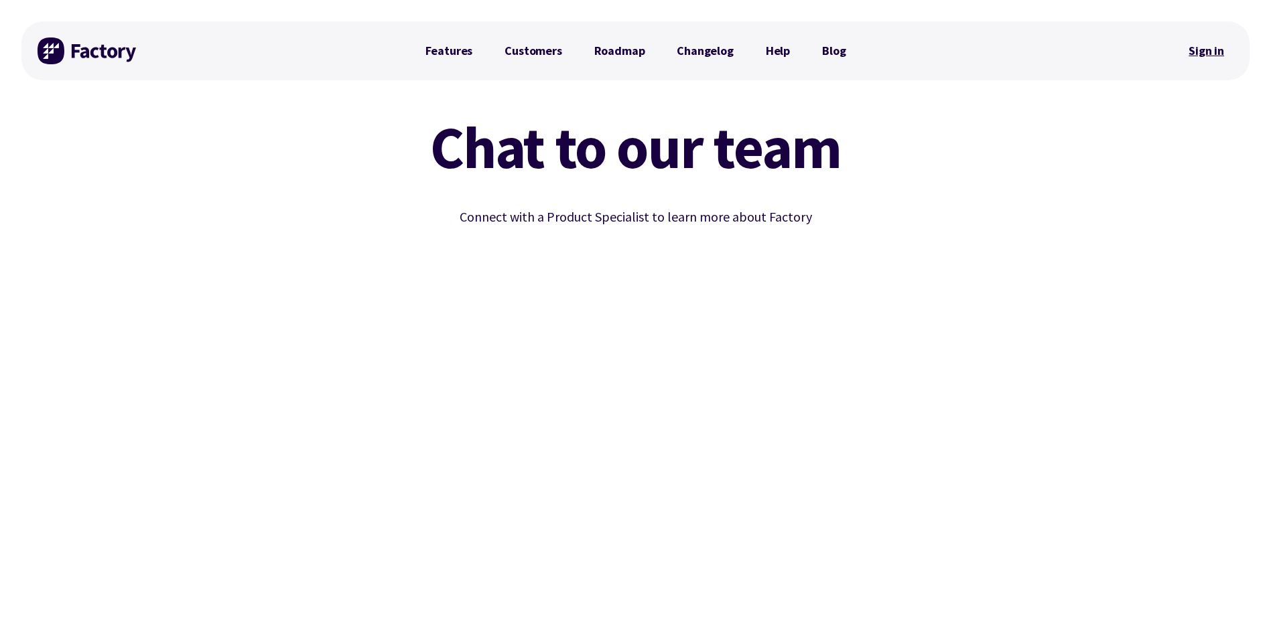 The height and width of the screenshot is (644, 1271). What do you see at coordinates (833, 51) in the screenshot?
I see `a: Blog` at bounding box center [833, 51].